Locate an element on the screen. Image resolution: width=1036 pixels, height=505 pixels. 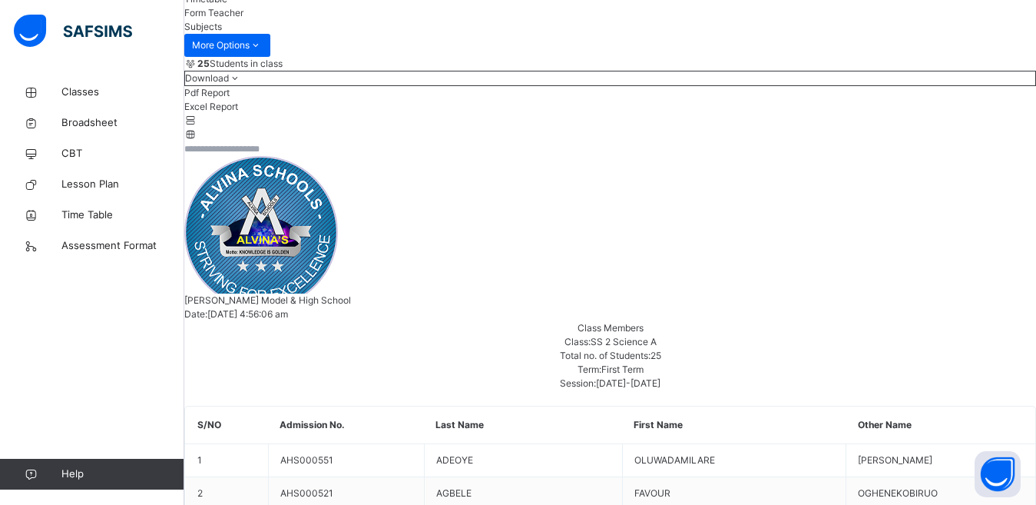
span: Session: is located at coordinates (577, 382).